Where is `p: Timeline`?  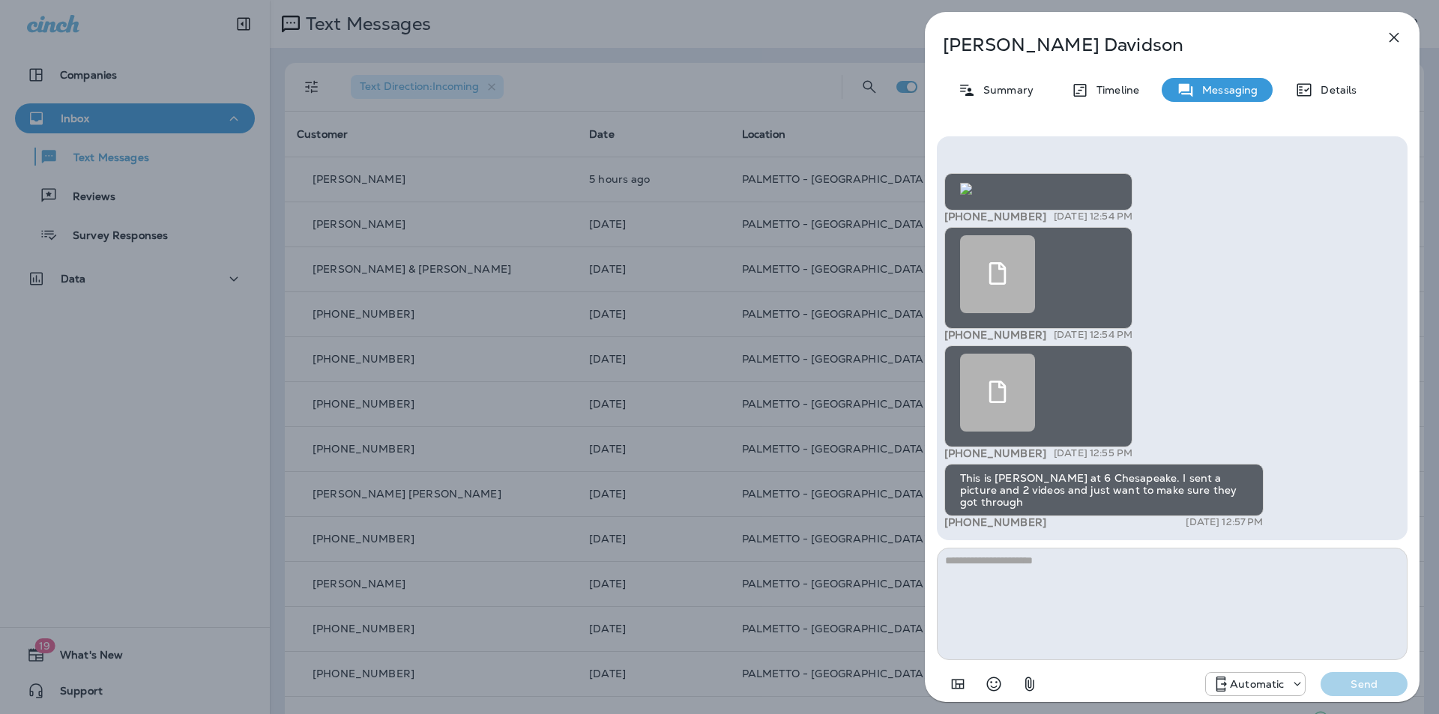 p: Timeline is located at coordinates (1114, 90).